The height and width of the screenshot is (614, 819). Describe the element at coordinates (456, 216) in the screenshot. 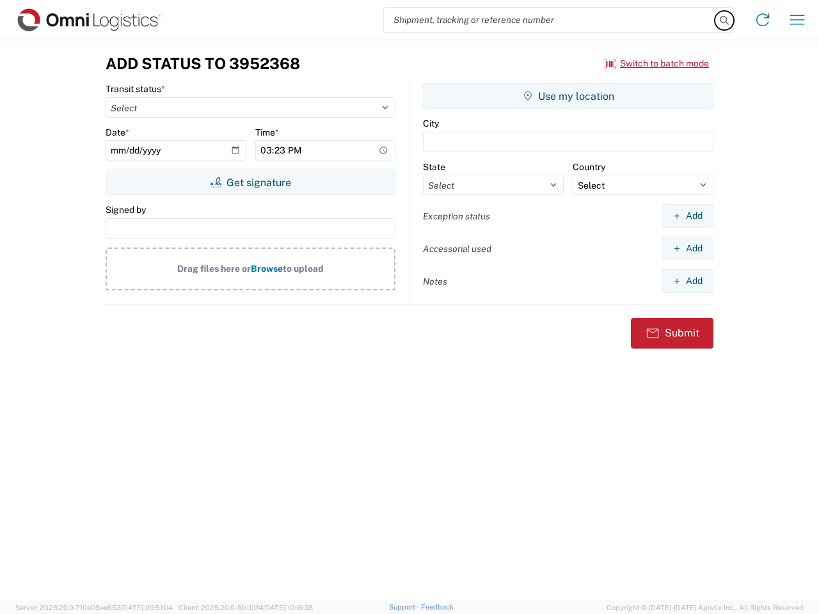

I see `label: Exception status` at that location.